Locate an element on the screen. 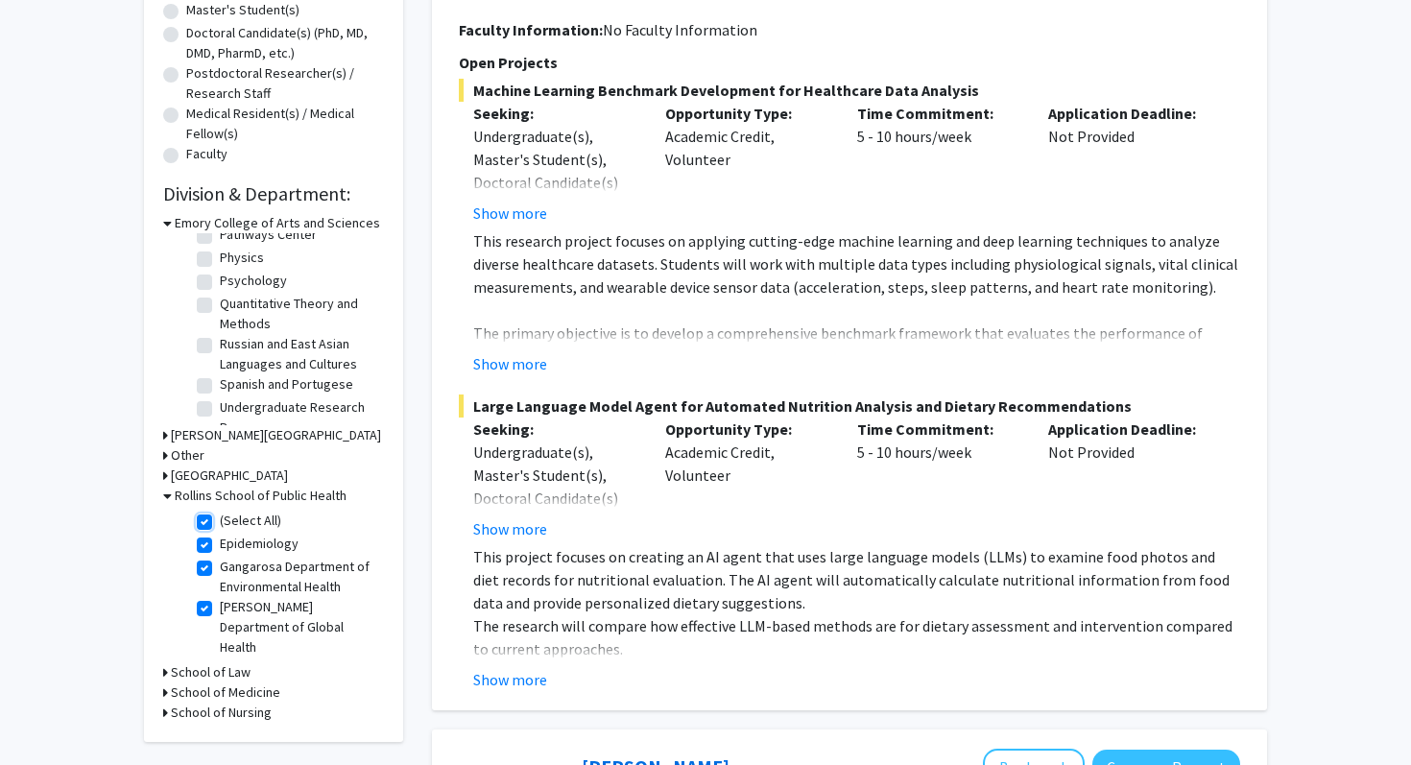  h3: School of Law is located at coordinates (210, 672).